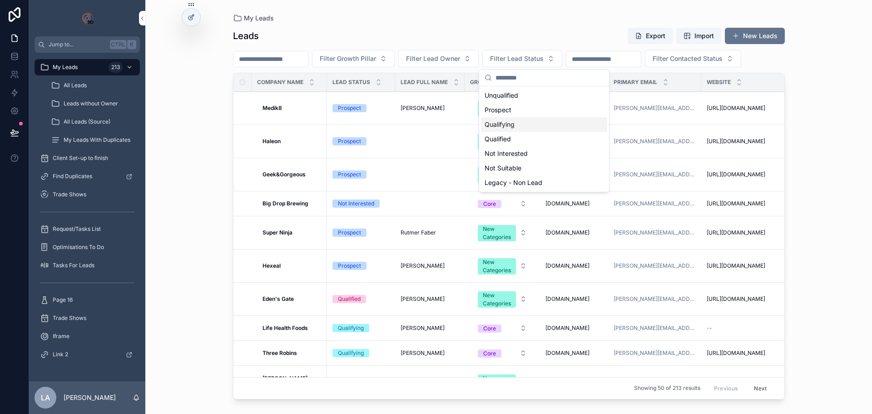 Image resolution: width=872 pixels, height=414 pixels. I want to click on a: All Leads (Source), so click(93, 122).